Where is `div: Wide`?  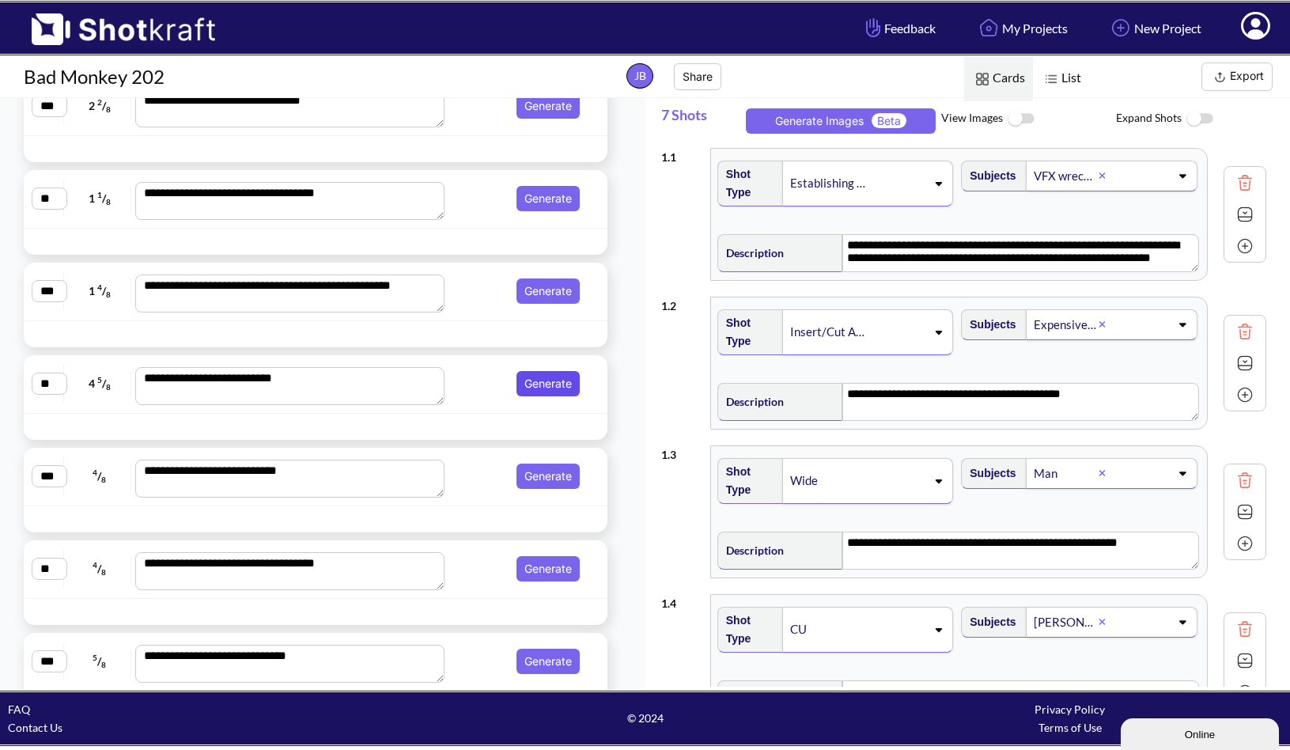 div: Wide is located at coordinates (828, 480).